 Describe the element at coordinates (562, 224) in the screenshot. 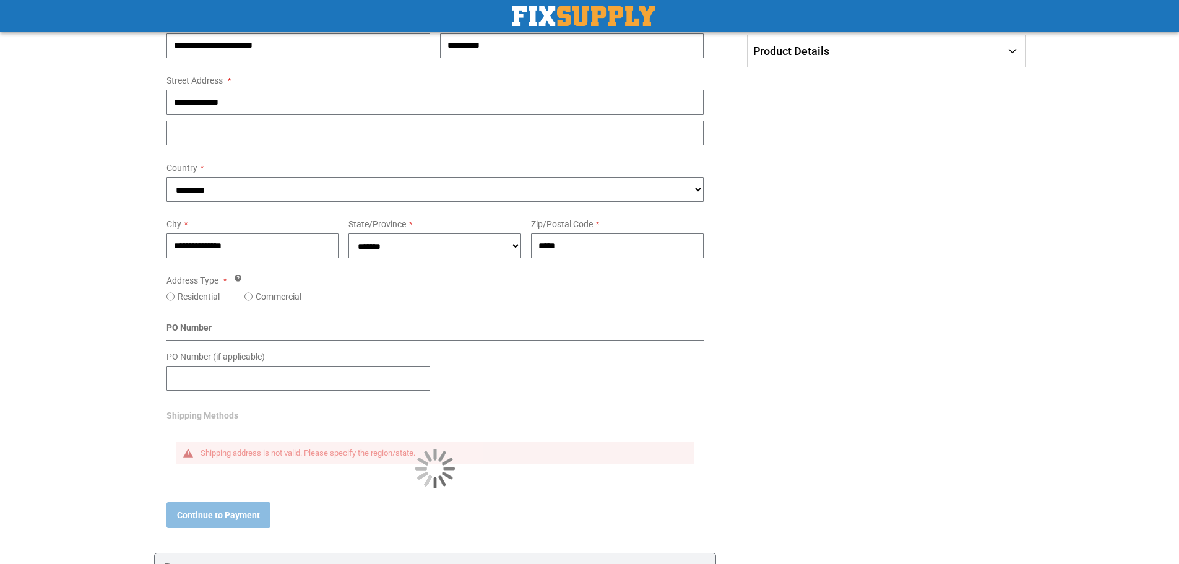

I see `span: Zip/Postal Code` at that location.